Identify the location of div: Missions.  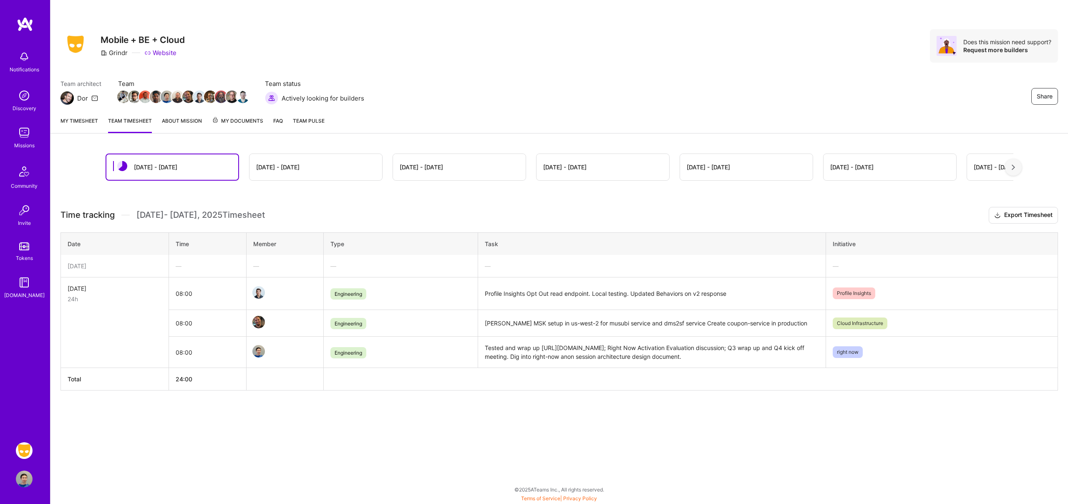
(24, 145).